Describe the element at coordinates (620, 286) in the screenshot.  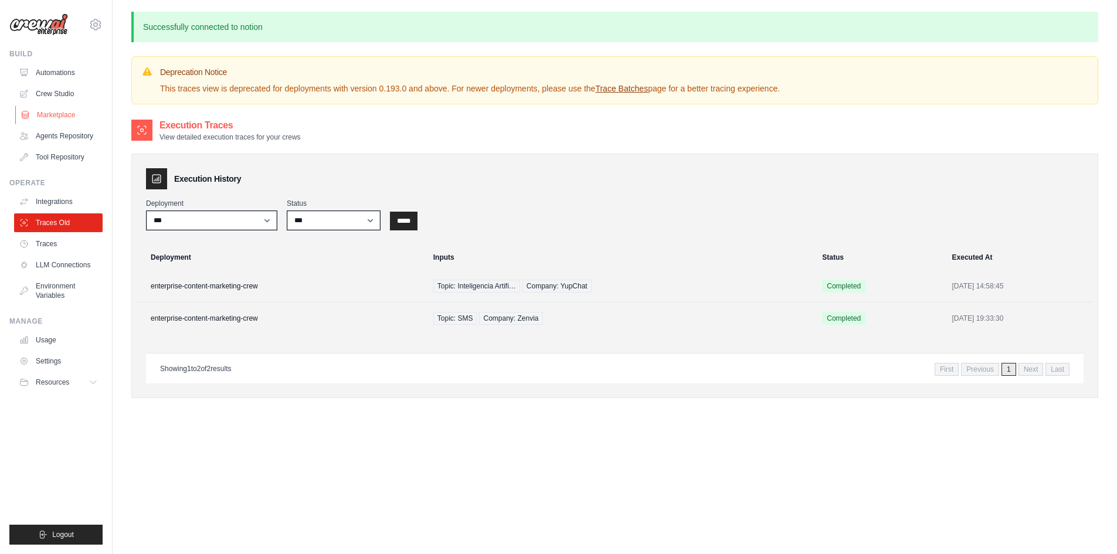
I see `td: {"topic":"Inteligencia Artificial","company":"YupChat"}` at that location.